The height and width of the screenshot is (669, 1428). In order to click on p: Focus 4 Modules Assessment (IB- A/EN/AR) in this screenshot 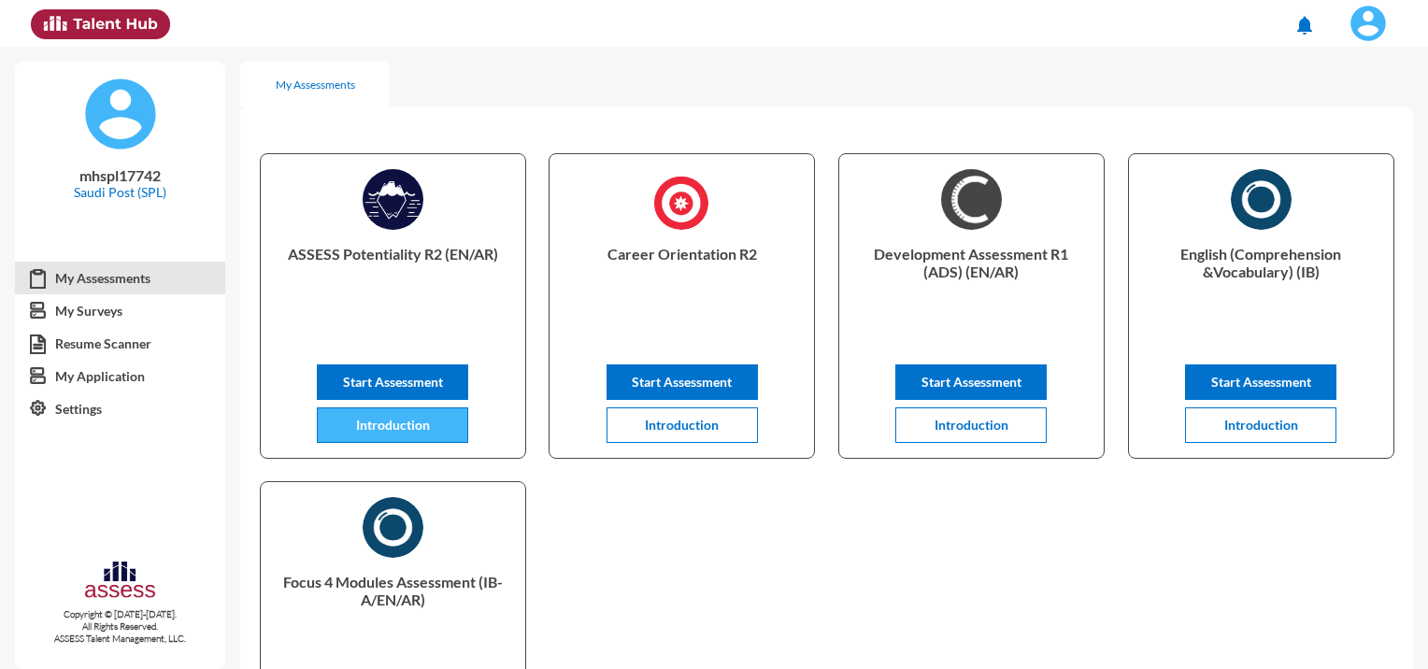, I will do `click(393, 610)`.